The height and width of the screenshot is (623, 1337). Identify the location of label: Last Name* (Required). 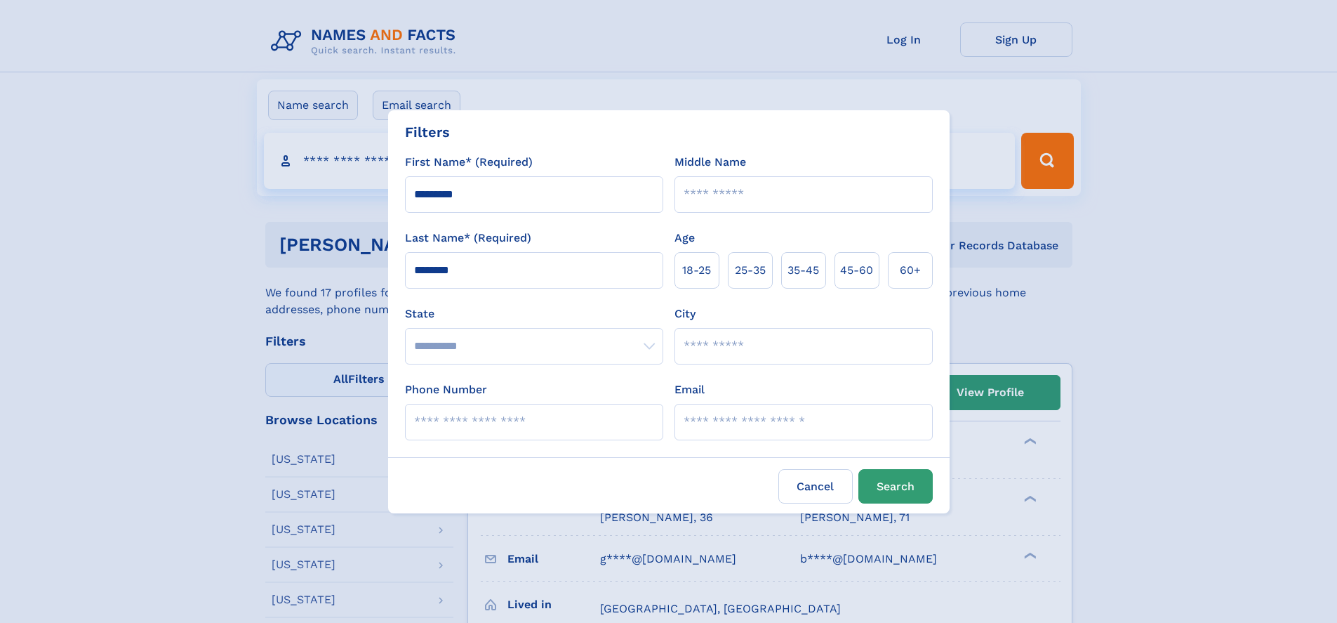
(468, 238).